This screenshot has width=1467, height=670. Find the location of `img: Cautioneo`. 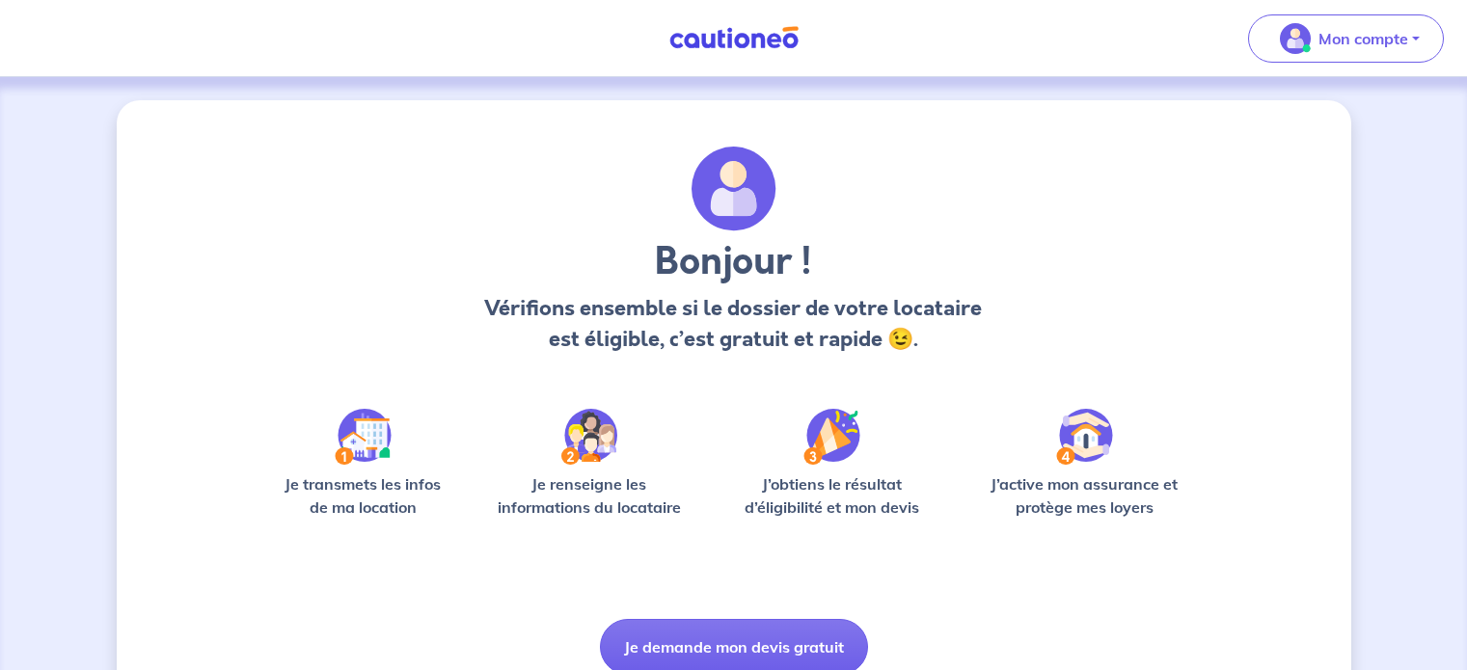

img: Cautioneo is located at coordinates (734, 38).